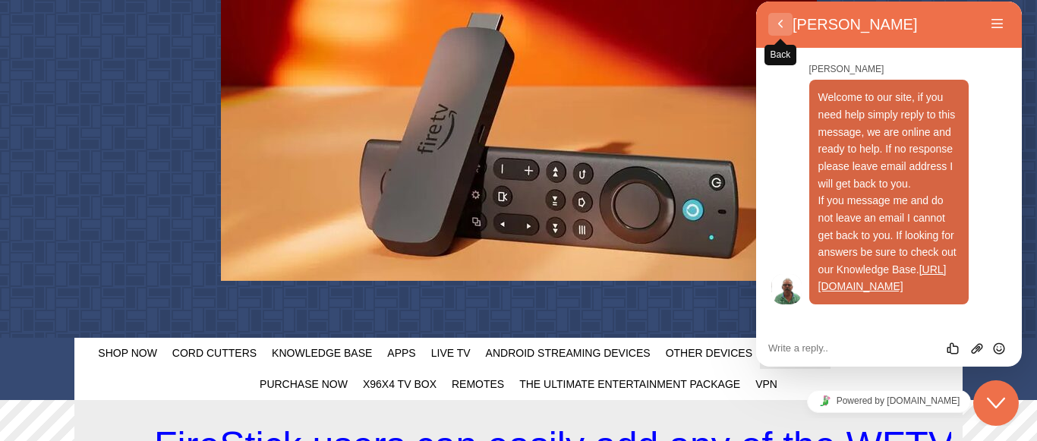  I want to click on div: Group of buttons, so click(220, 347).